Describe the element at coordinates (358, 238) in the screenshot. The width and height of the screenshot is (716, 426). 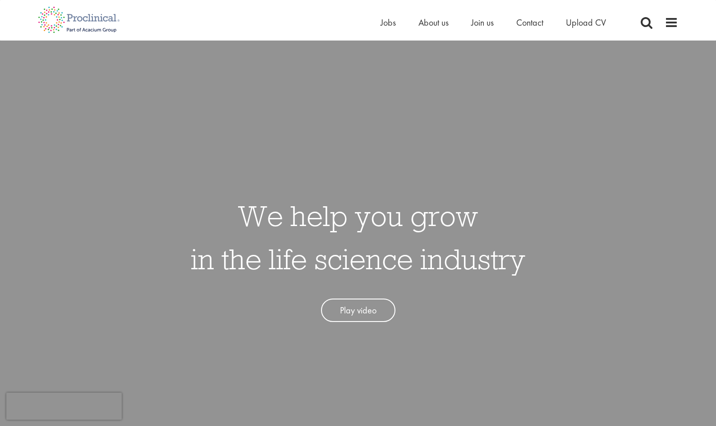
I see `h1: We help you grow in the life science industry` at that location.